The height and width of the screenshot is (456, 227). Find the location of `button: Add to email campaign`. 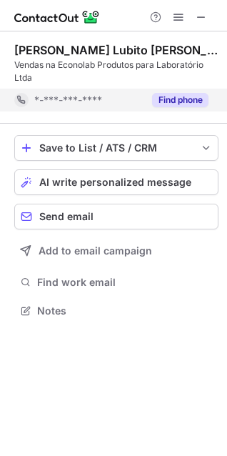

button: Add to email campaign is located at coordinates (116, 251).